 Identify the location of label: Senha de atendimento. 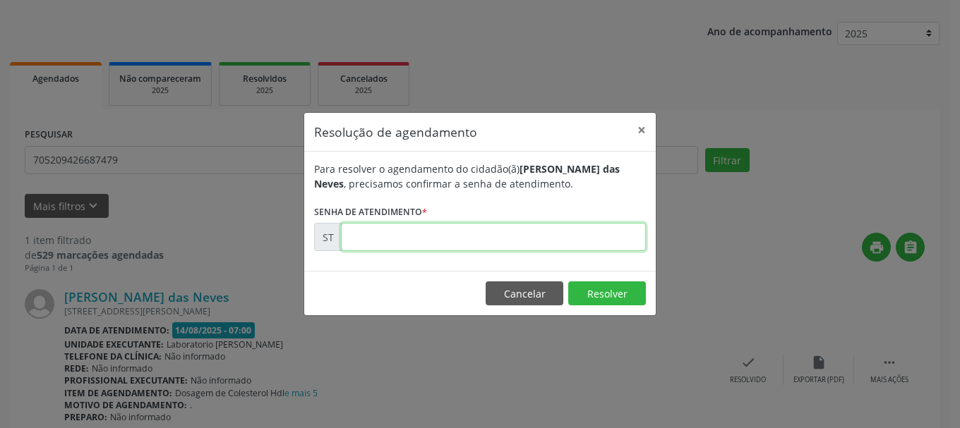
(371, 212).